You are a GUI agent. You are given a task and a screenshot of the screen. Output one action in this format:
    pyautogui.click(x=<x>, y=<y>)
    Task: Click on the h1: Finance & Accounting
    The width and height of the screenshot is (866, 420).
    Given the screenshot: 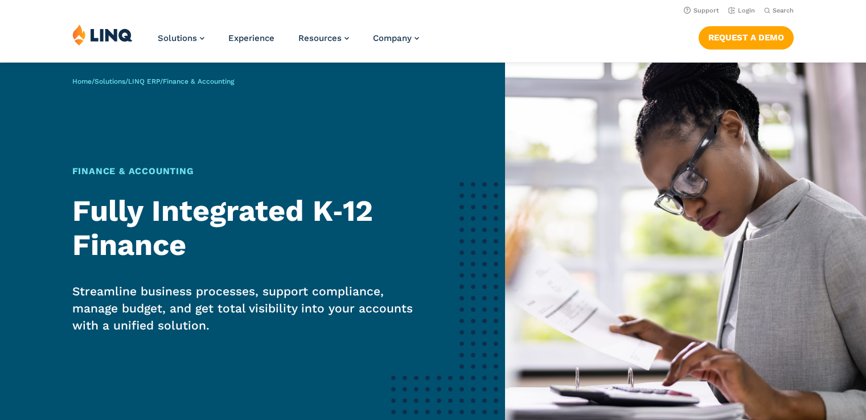 What is the action you would take?
    pyautogui.click(x=243, y=171)
    